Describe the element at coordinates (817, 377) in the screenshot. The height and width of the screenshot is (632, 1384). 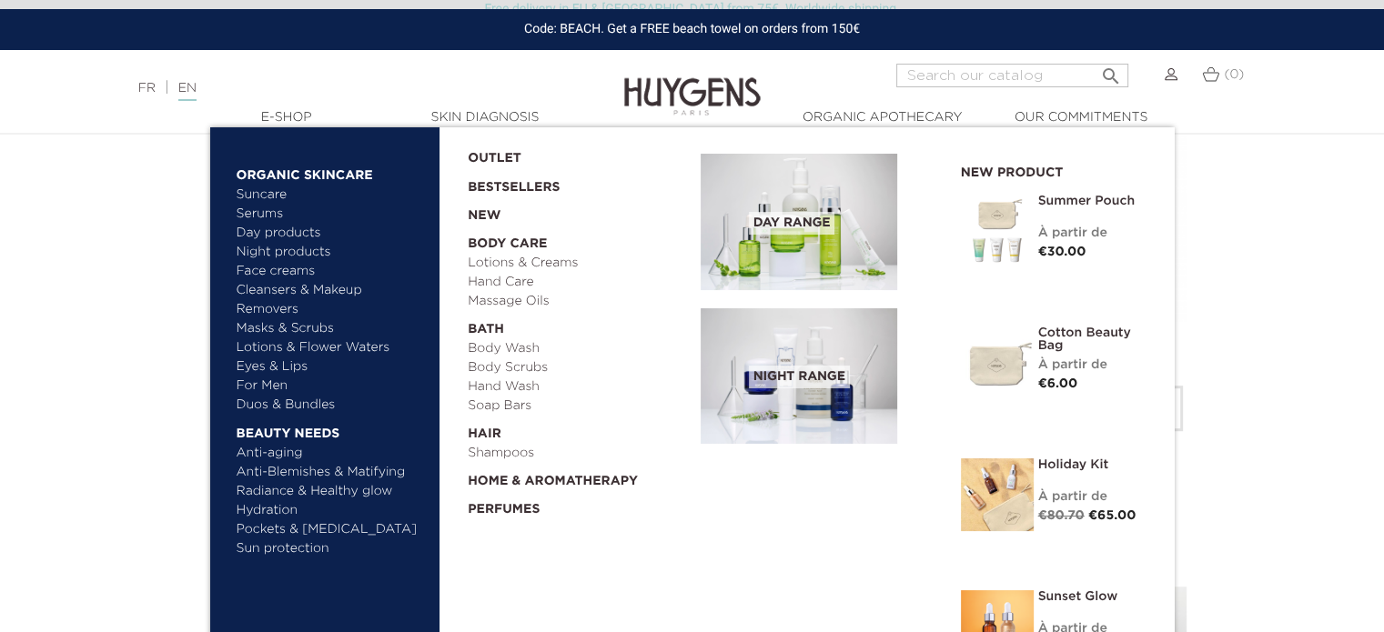
I see `a: Night Range` at that location.